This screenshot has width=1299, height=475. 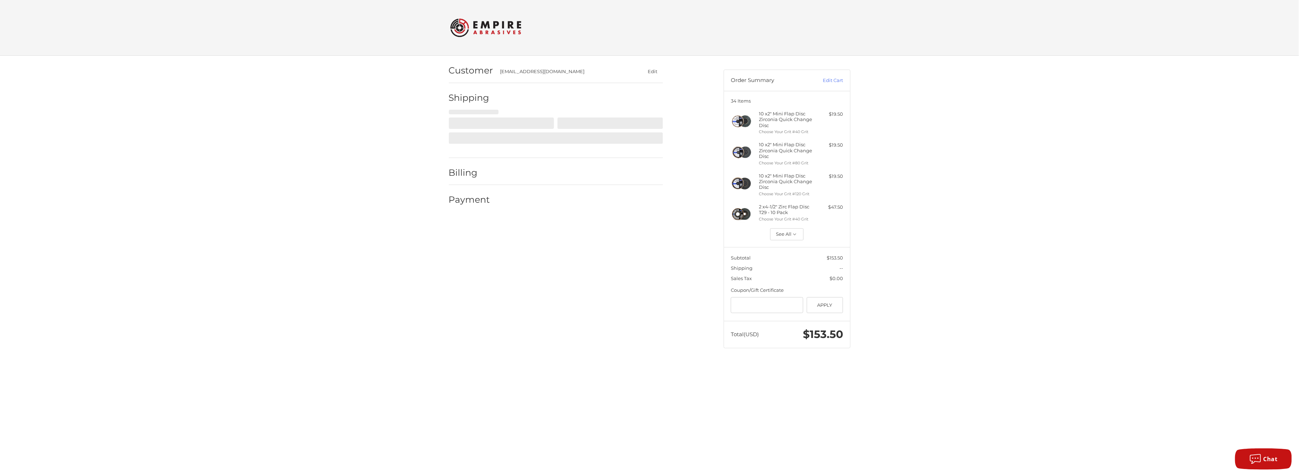 What do you see at coordinates (787, 101) in the screenshot?
I see `h3: 34 Items` at bounding box center [787, 101].